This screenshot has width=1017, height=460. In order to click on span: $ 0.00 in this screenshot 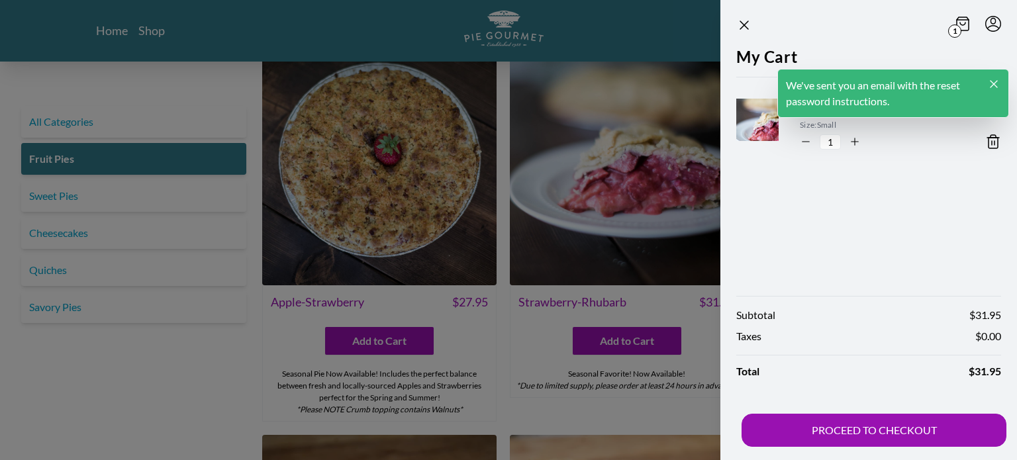, I will do `click(988, 336)`.